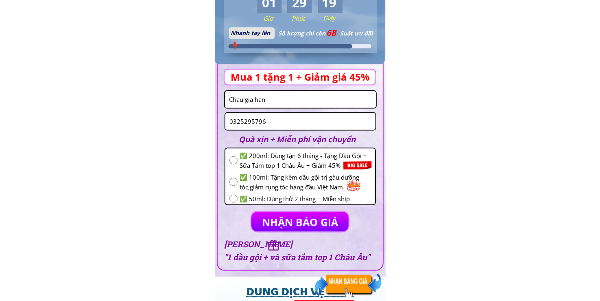  What do you see at coordinates (300, 221) in the screenshot?
I see `p: NHẬN BÁO GIÁ` at bounding box center [300, 221].